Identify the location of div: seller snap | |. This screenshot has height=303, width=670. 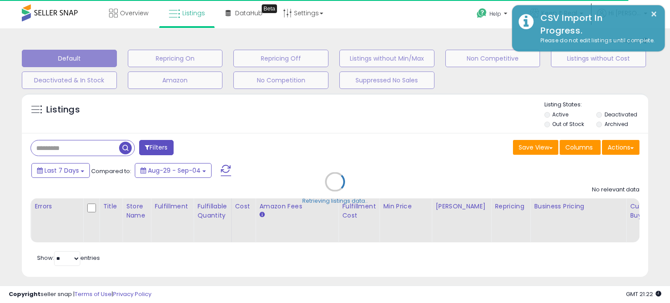
(80, 294).